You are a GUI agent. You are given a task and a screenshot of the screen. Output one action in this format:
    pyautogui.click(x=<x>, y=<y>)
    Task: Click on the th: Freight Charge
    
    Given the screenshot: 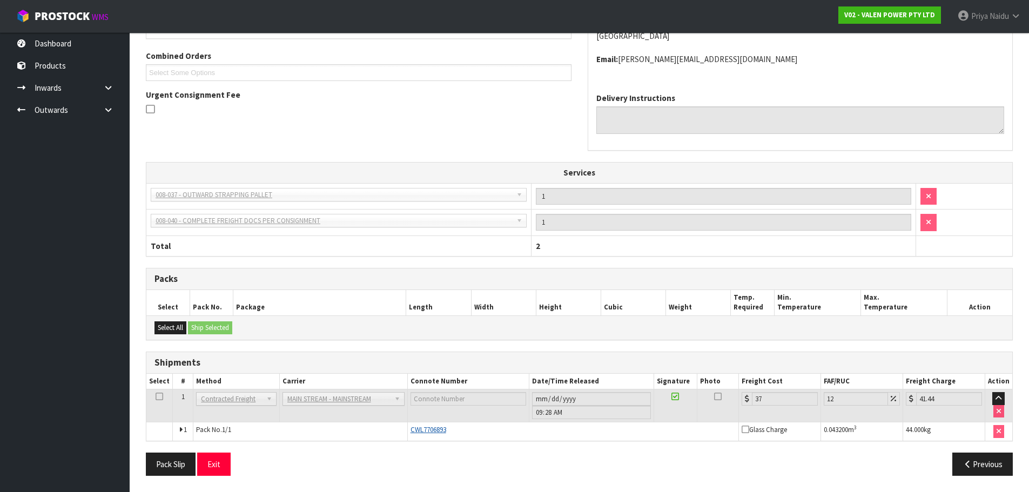 What is the action you would take?
    pyautogui.click(x=944, y=381)
    